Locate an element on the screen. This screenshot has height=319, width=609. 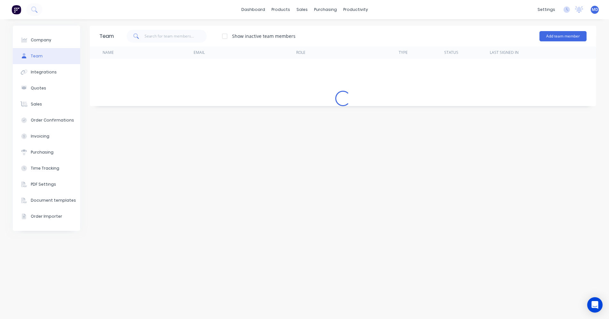
div: Time Tracking is located at coordinates (45, 168).